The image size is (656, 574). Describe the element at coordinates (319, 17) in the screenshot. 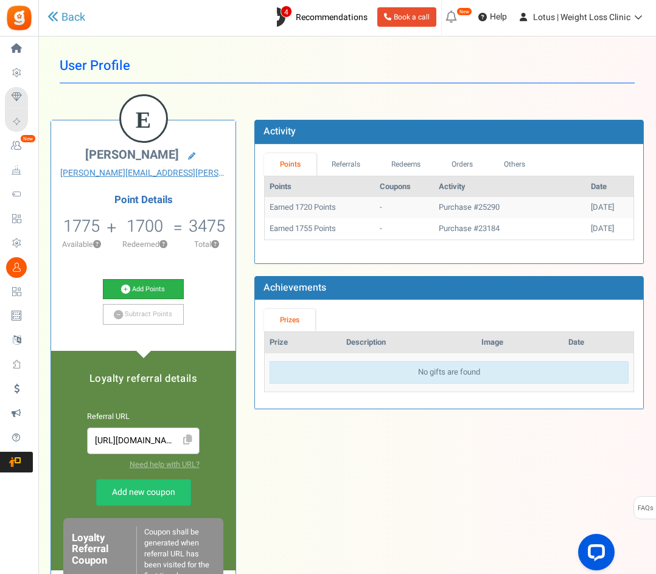

I see `a: 4 Recommendations` at that location.